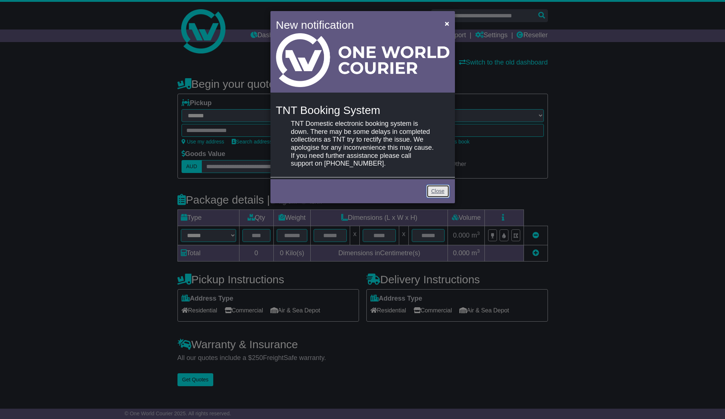  I want to click on h4: TNT Booking System, so click(362, 110).